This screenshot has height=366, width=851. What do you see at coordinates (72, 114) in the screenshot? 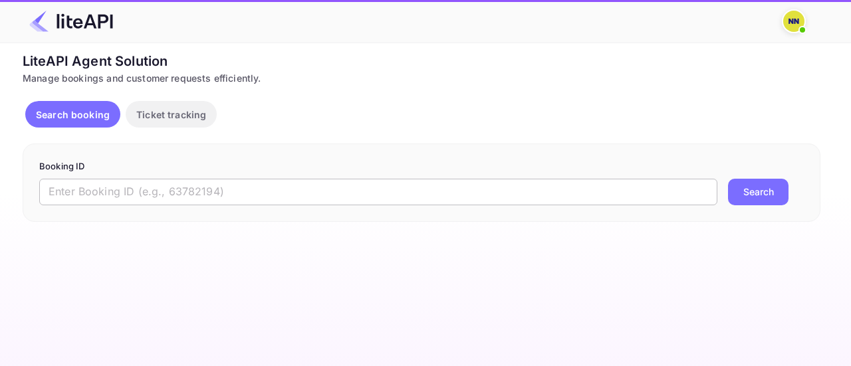
I see `p: Search booking` at bounding box center [72, 114].